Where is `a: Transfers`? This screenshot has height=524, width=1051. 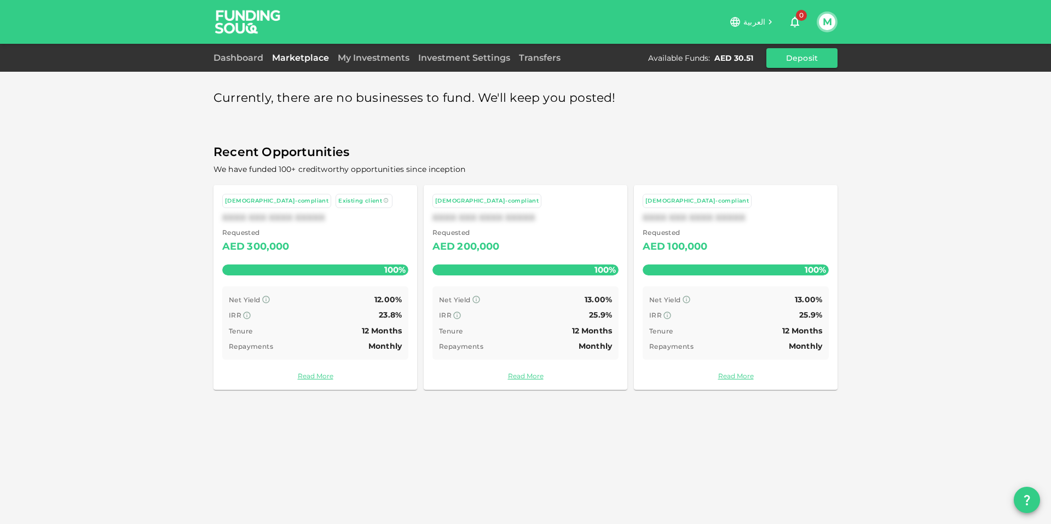
a: Transfers is located at coordinates (540, 57).